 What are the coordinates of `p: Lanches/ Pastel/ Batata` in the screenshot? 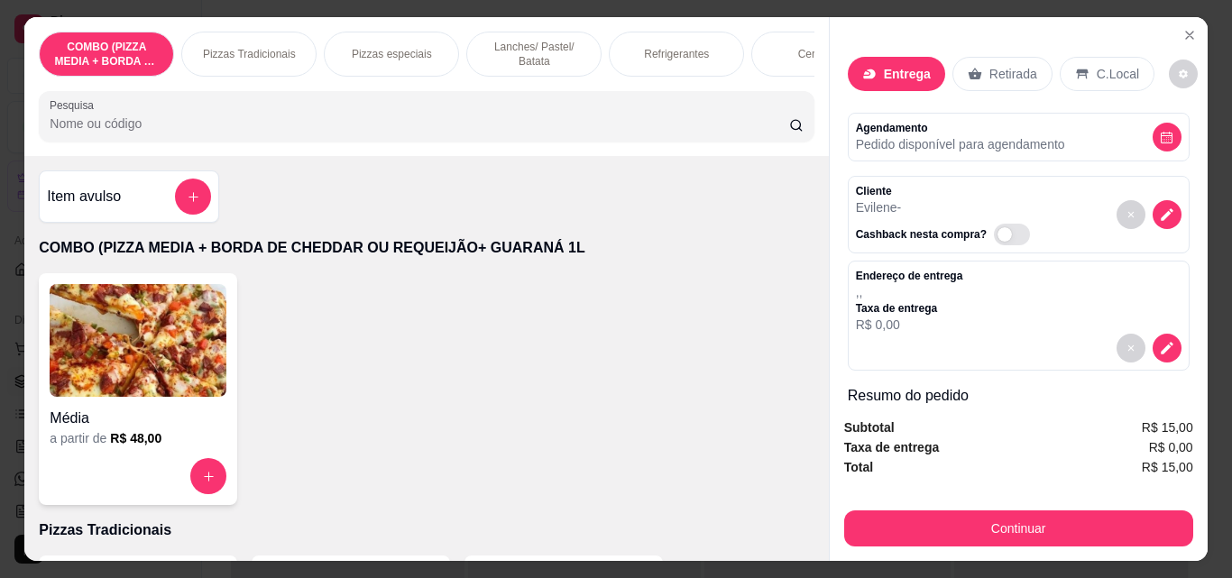 It's located at (534, 54).